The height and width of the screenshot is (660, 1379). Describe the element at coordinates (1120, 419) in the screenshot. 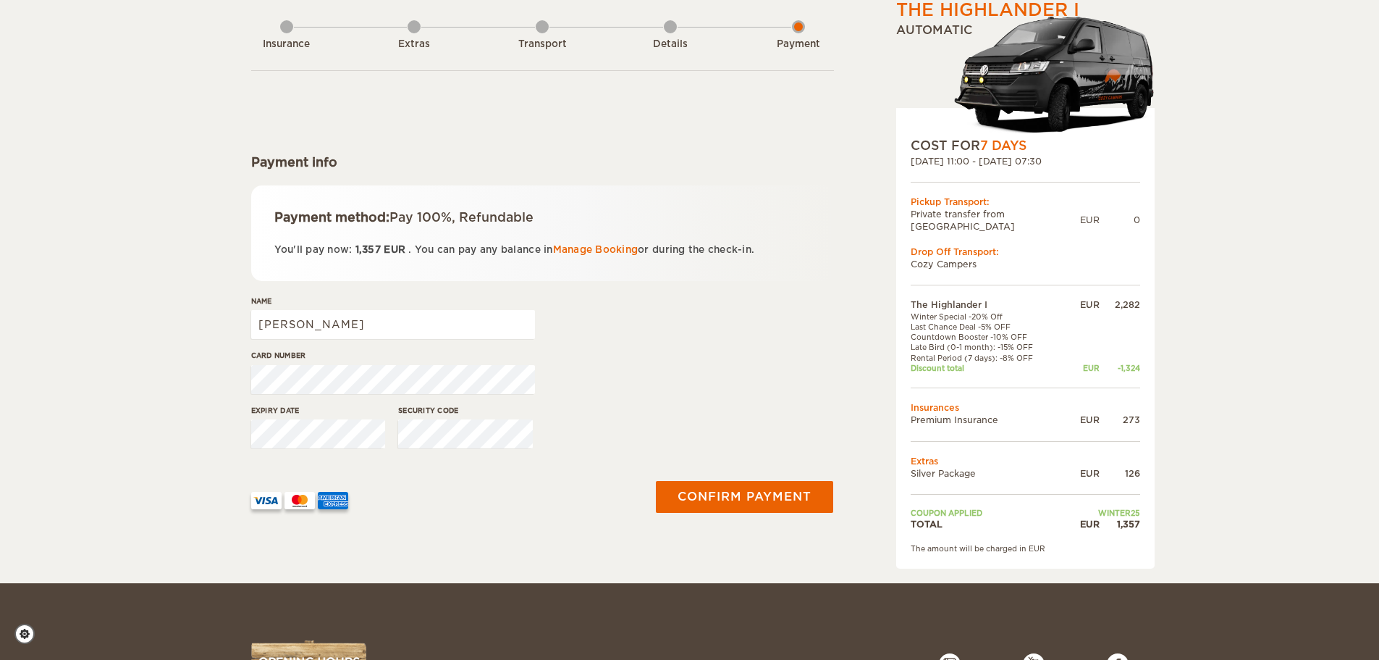

I see `div: 273` at that location.